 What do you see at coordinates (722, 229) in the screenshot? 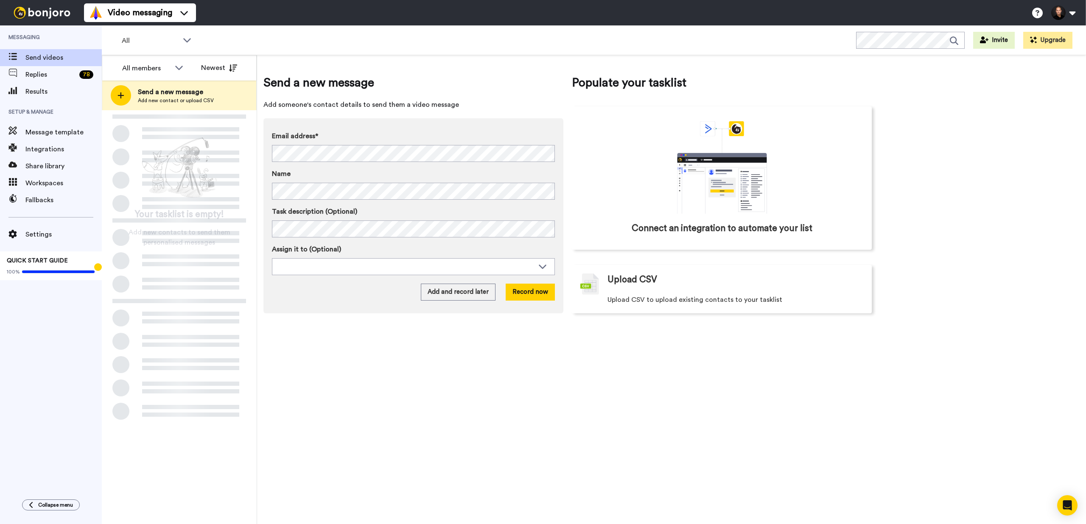
I see `span: Connect an integration to automate your list` at bounding box center [722, 229].